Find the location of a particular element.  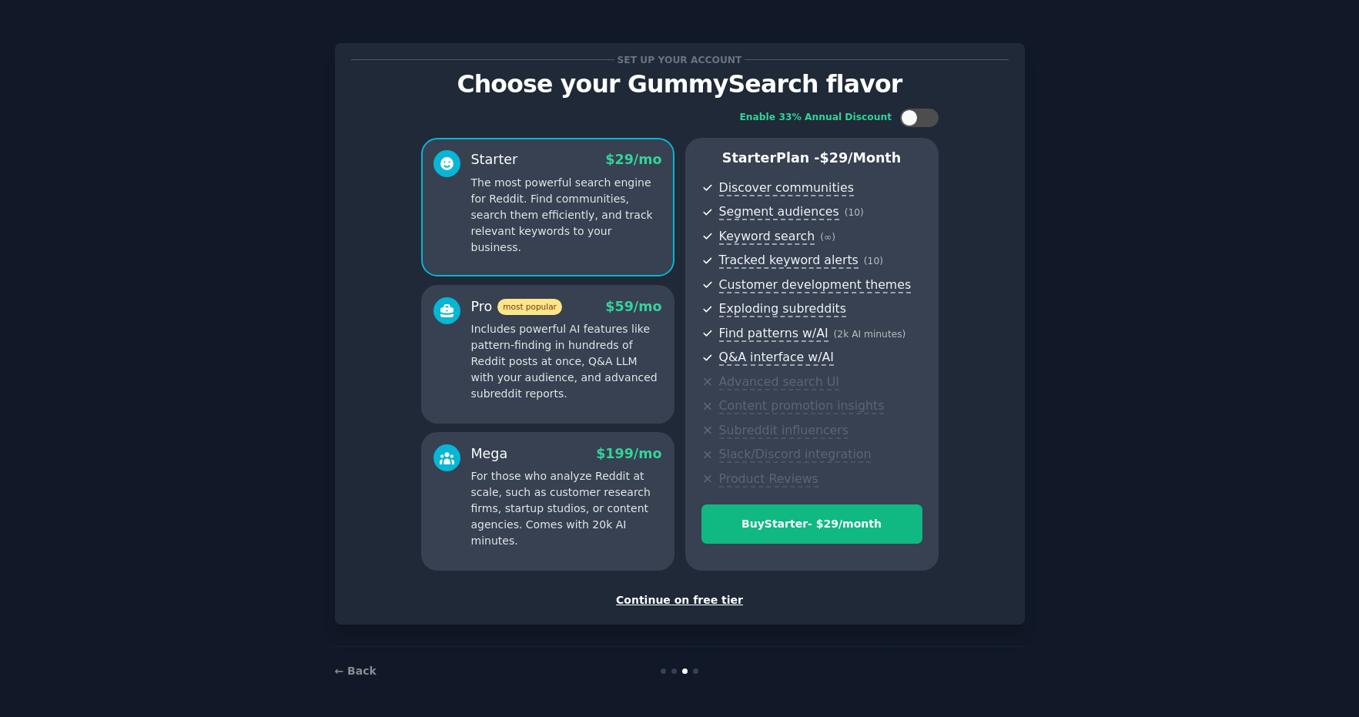

a: ← Back is located at coordinates (356, 671).